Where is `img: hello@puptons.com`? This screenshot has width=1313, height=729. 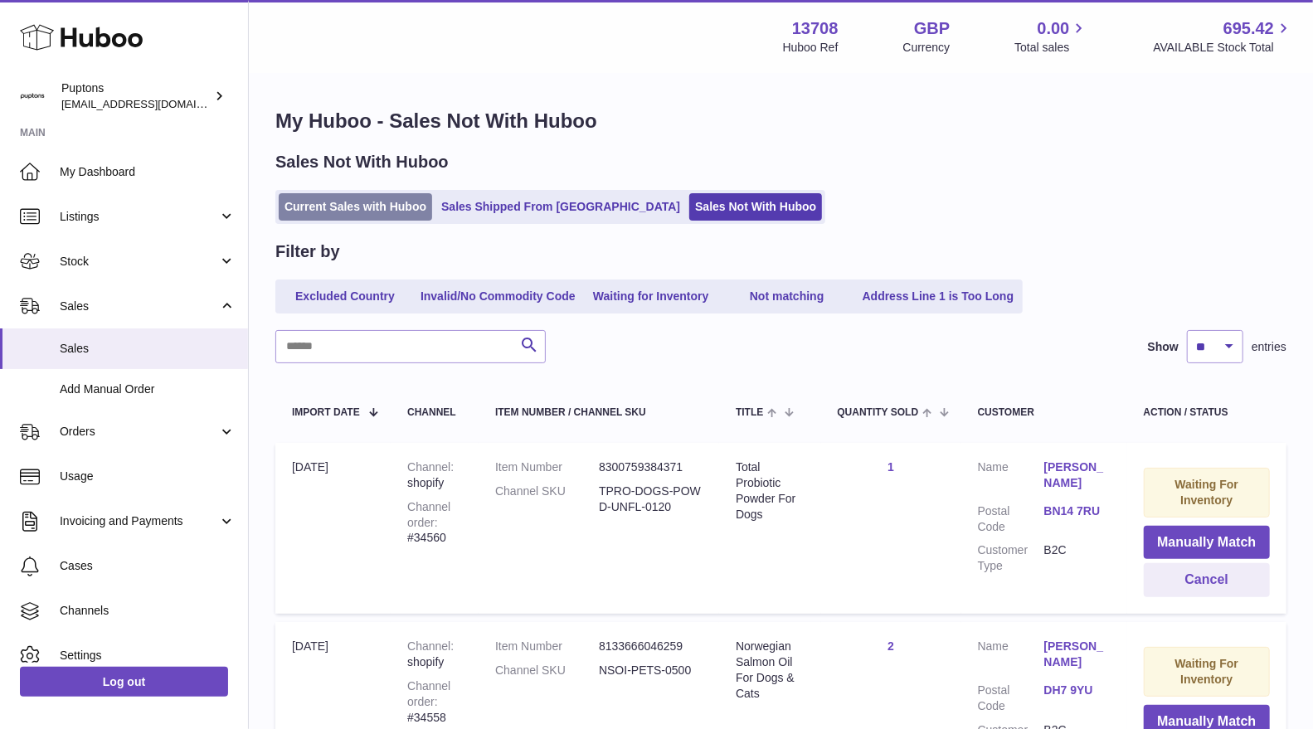 img: hello@puptons.com is located at coordinates (32, 96).